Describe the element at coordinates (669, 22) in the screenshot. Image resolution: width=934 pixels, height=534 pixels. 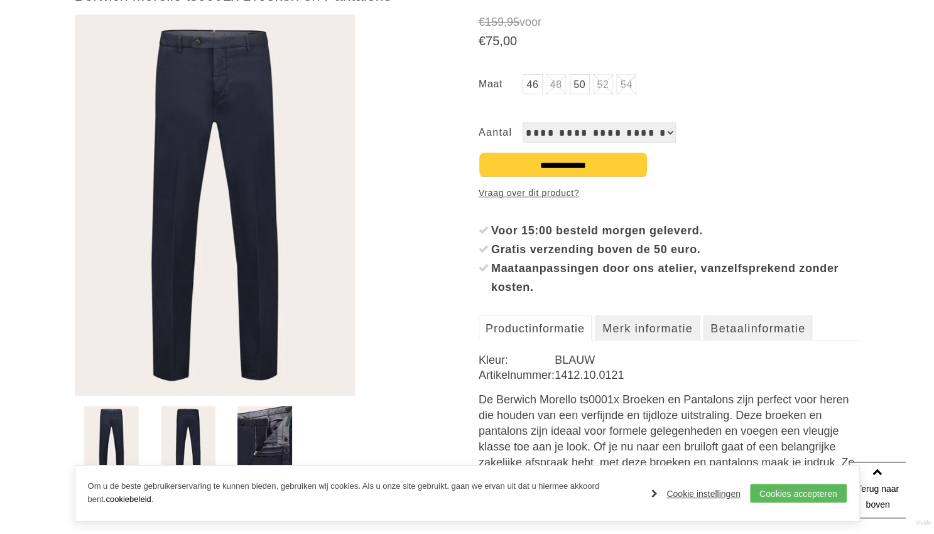
I see `span: voor` at that location.